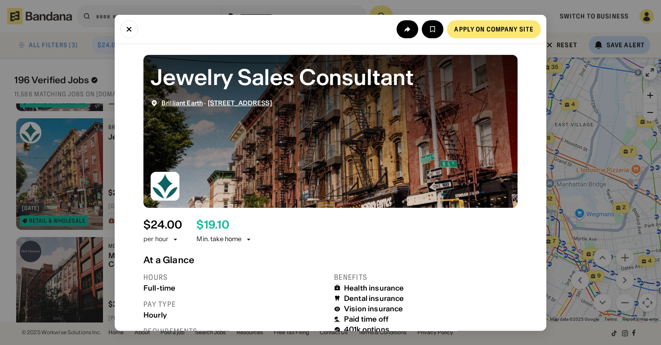 The image size is (661, 345). I want to click on div: $ 19.10, so click(213, 224).